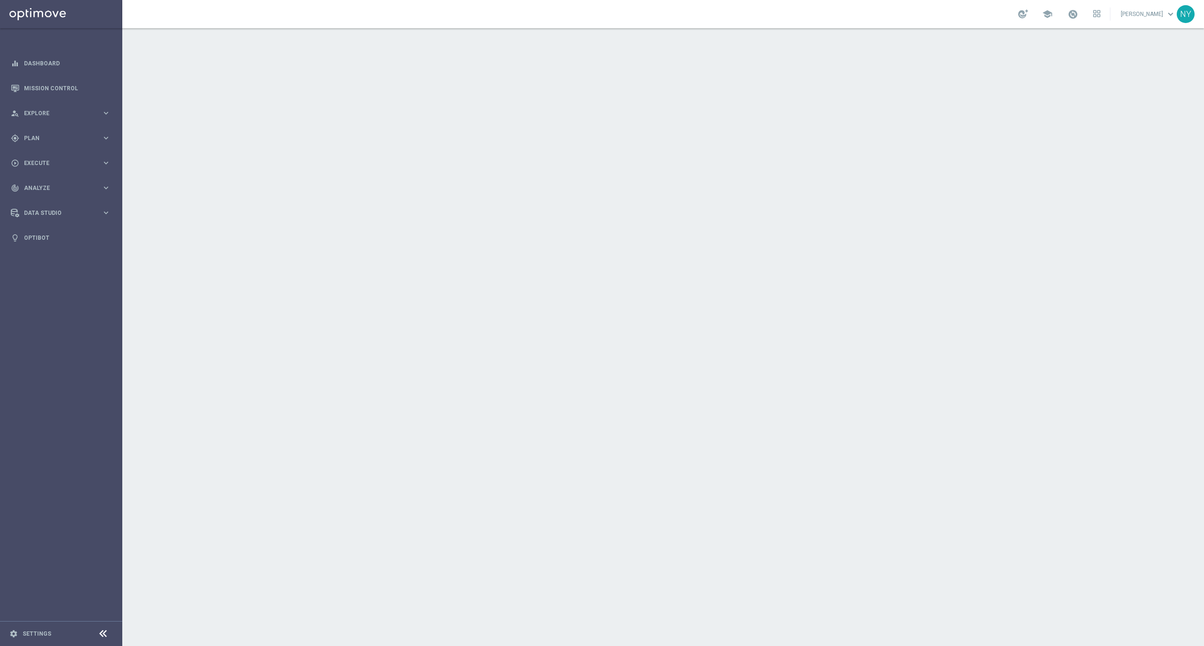 The width and height of the screenshot is (1204, 646). I want to click on button: gps_fixed Plan keyboard_arrow_right, so click(61, 138).